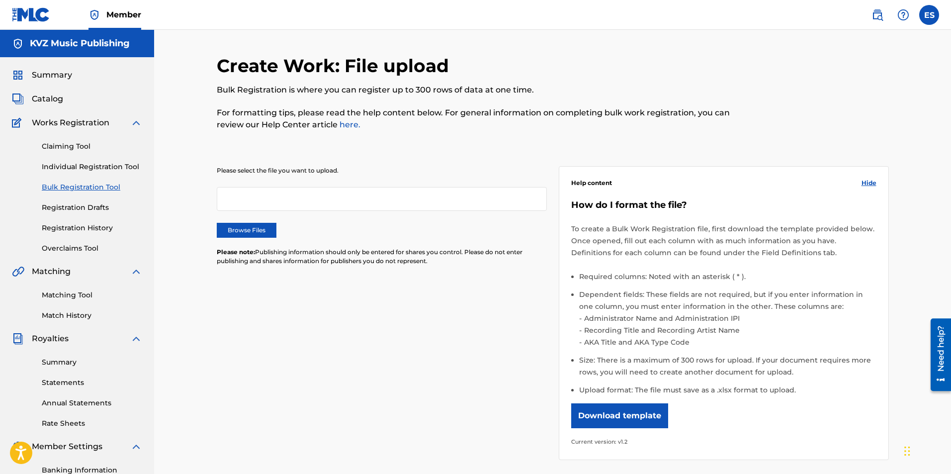  What do you see at coordinates (926, 450) in the screenshot?
I see `div: Джаджи за чат` at bounding box center [926, 450].